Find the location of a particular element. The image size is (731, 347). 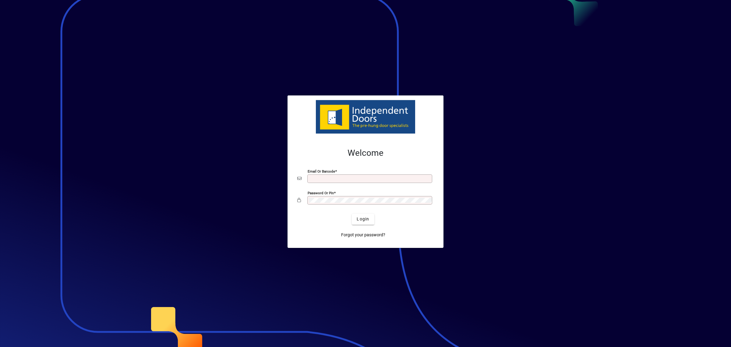

span: Forgot your password? is located at coordinates (363, 235).